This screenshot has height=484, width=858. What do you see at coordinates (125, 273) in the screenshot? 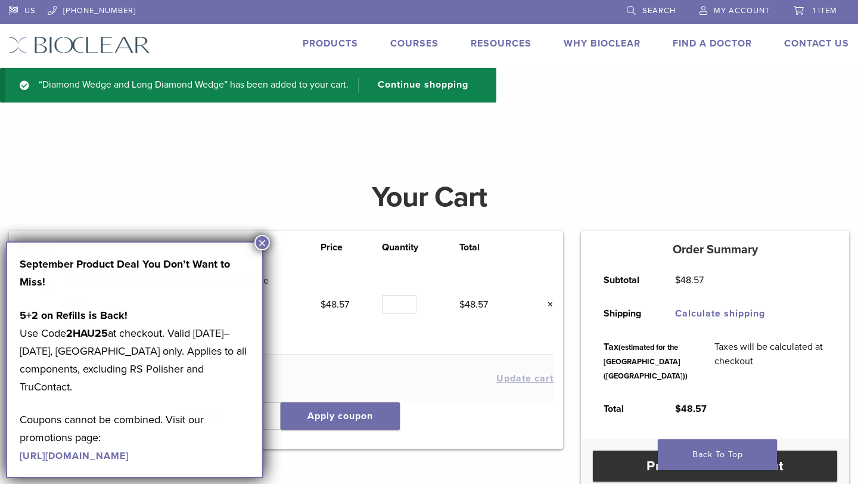
I see `strong: September Product Deal You Don’t Want to Miss!` at bounding box center [125, 273].